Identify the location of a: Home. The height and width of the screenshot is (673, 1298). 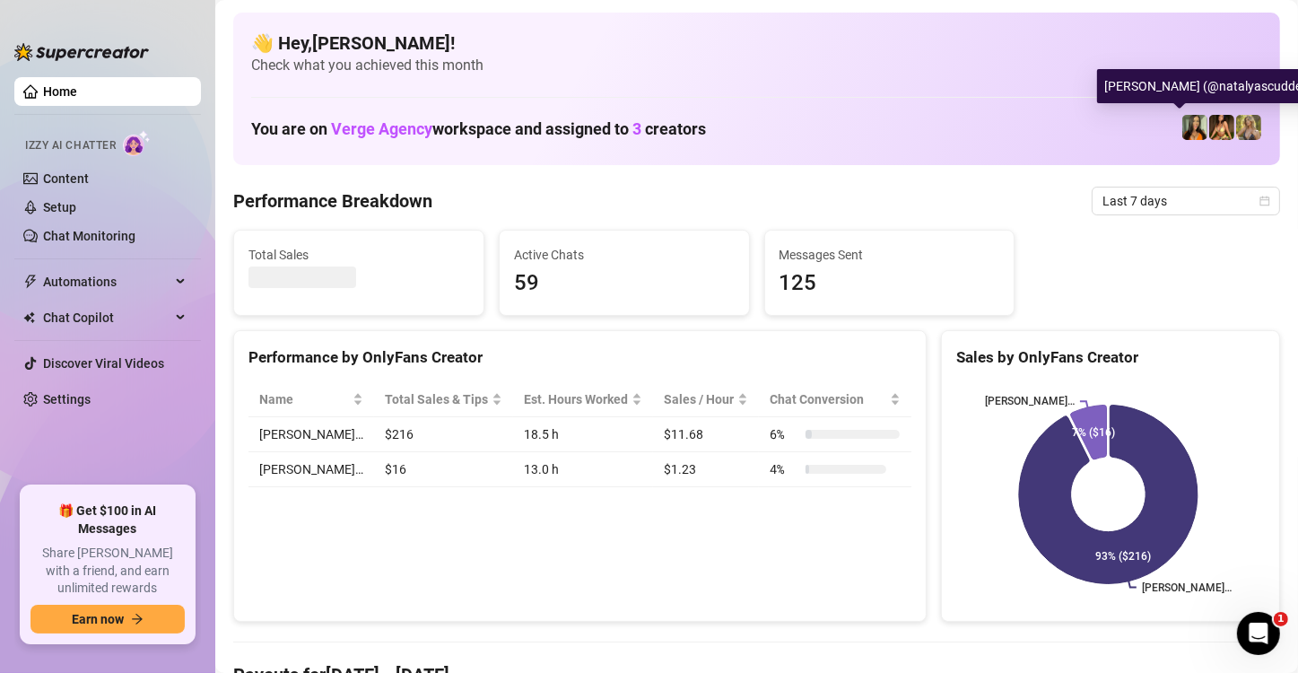
(60, 91).